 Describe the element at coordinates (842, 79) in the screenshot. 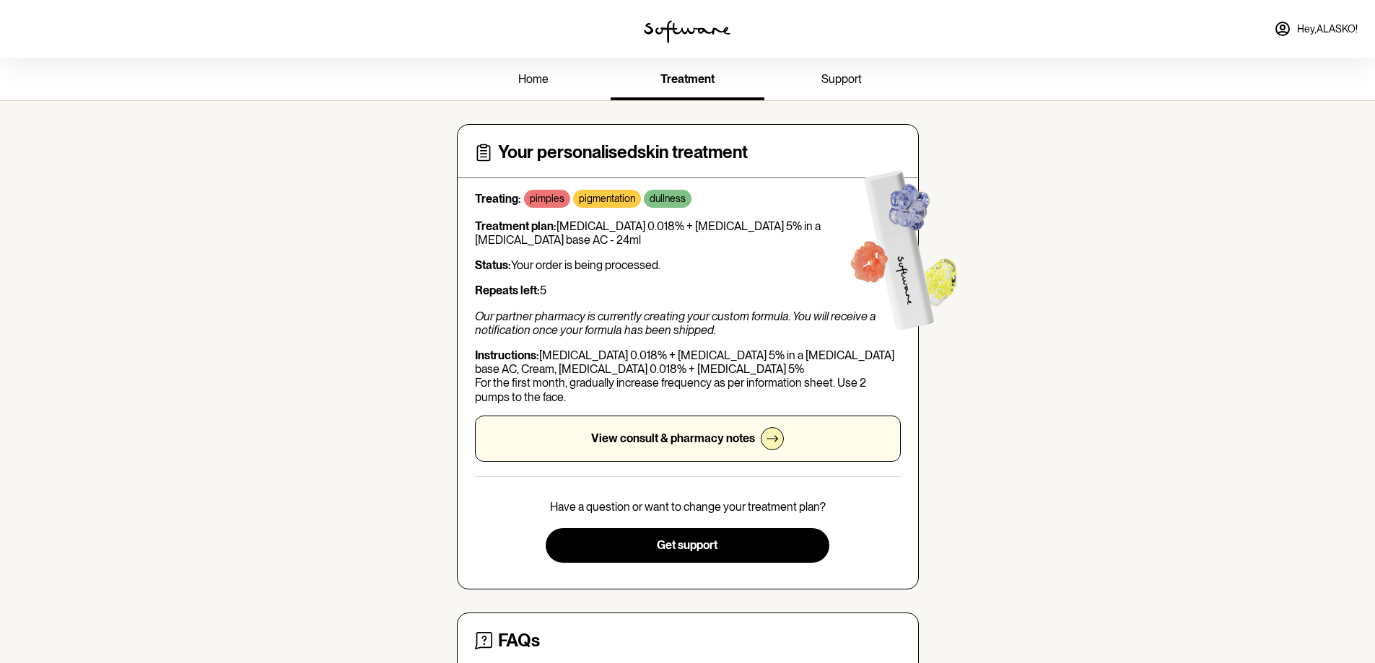

I see `span: support` at that location.